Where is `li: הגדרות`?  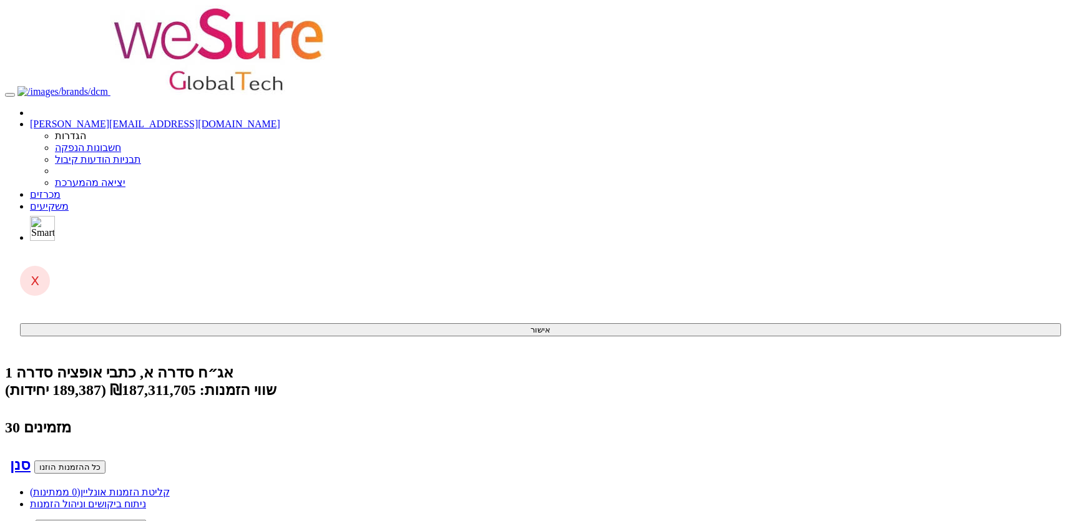 li: הגדרות is located at coordinates (565, 135).